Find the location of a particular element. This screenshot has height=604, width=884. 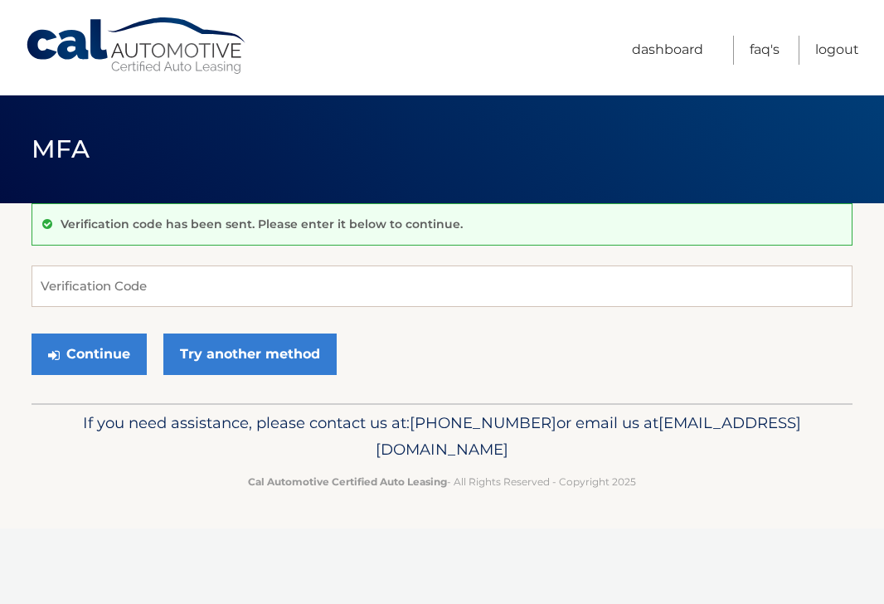

a: Cal Automotive is located at coordinates (137, 46).